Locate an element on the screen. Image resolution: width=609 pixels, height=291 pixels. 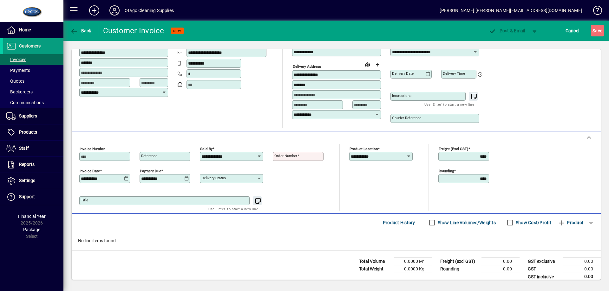
td: Total Volume is located at coordinates (375, 262).